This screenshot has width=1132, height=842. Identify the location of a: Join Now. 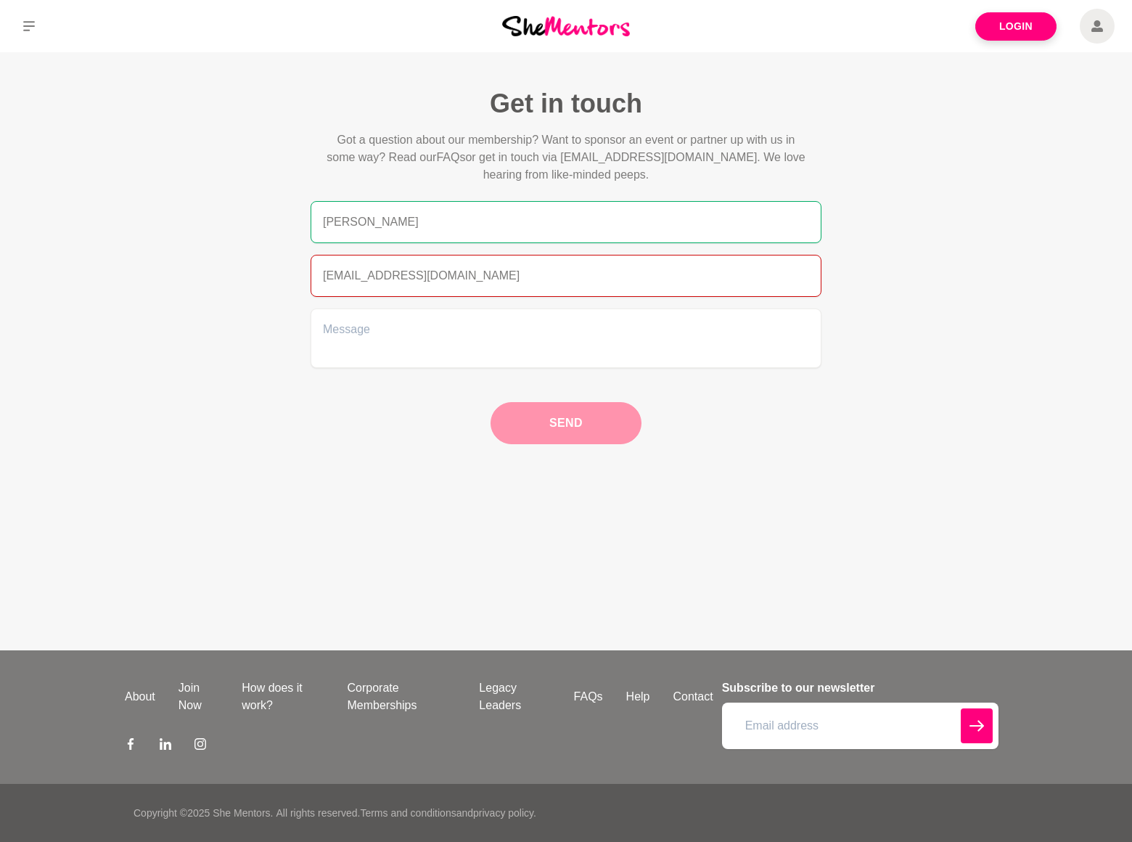
(198, 696).